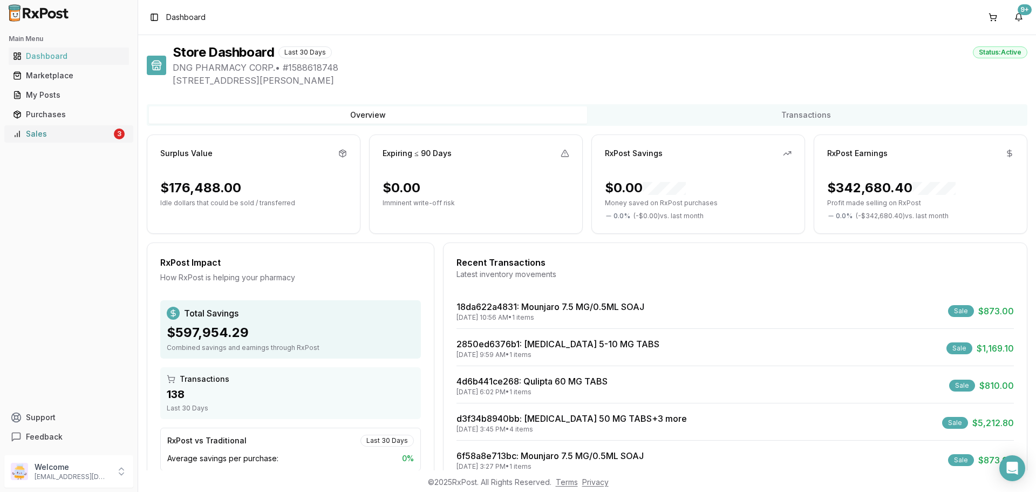 Image resolution: width=1036 pixels, height=492 pixels. Describe the element at coordinates (1025, 10) in the screenshot. I see `div: 9+` at that location.